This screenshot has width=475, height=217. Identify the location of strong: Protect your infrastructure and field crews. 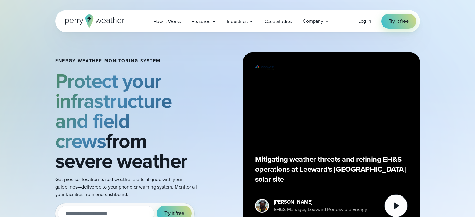
(113, 111).